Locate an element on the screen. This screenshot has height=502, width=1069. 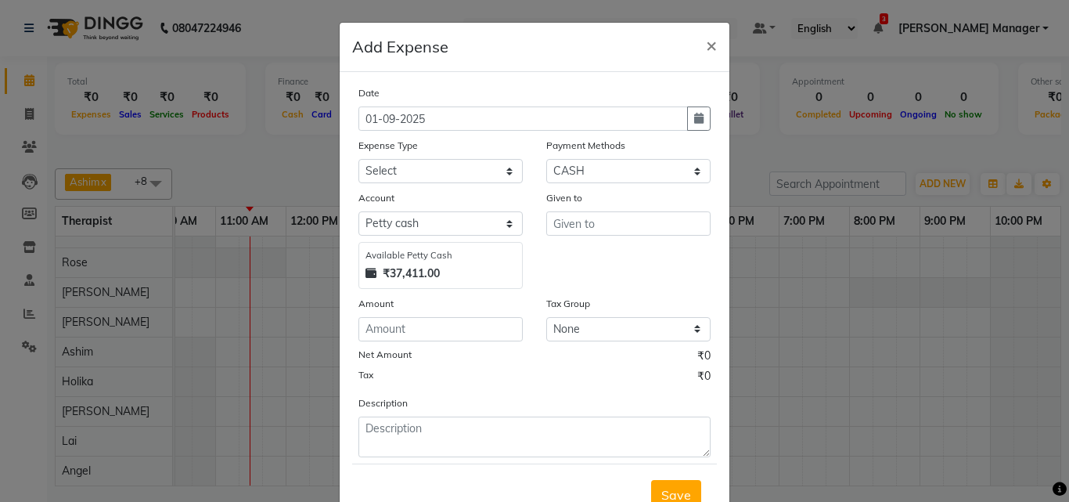
label: Given to is located at coordinates (564, 198).